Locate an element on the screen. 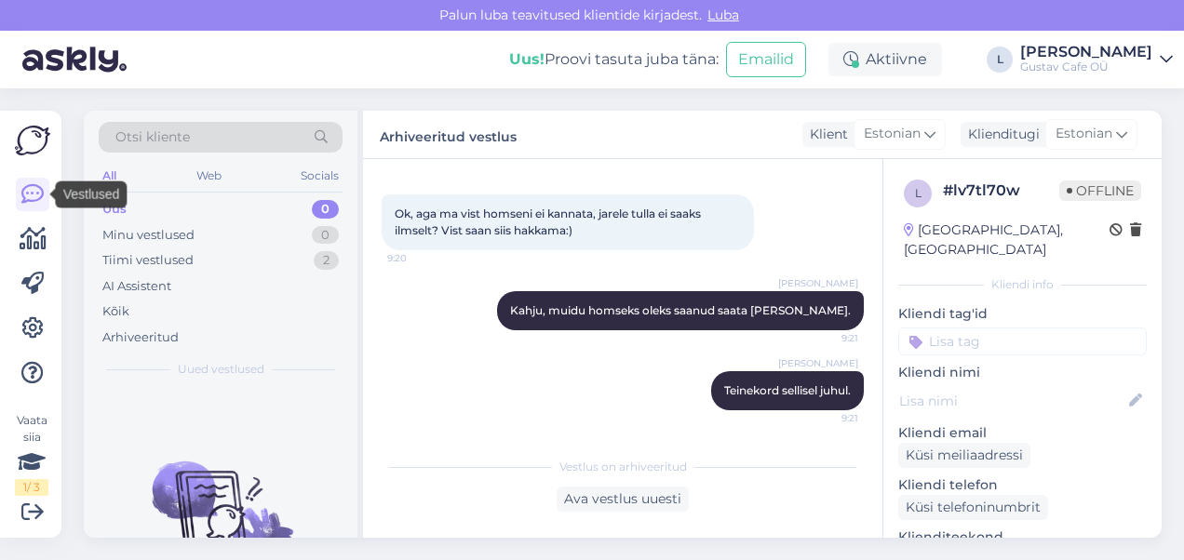 The image size is (1184, 560). div: Küsi telefoninumbrit is located at coordinates (973, 507).